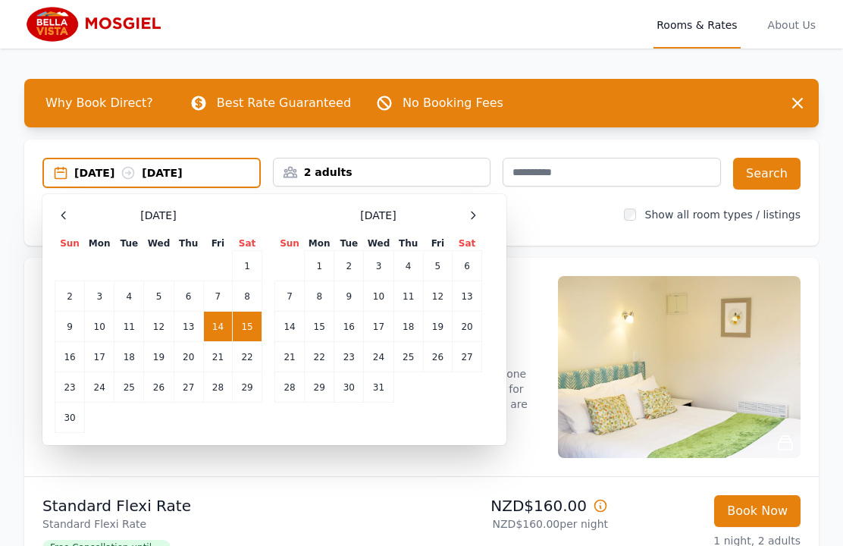  Describe the element at coordinates (378, 388) in the screenshot. I see `td: 31` at that location.